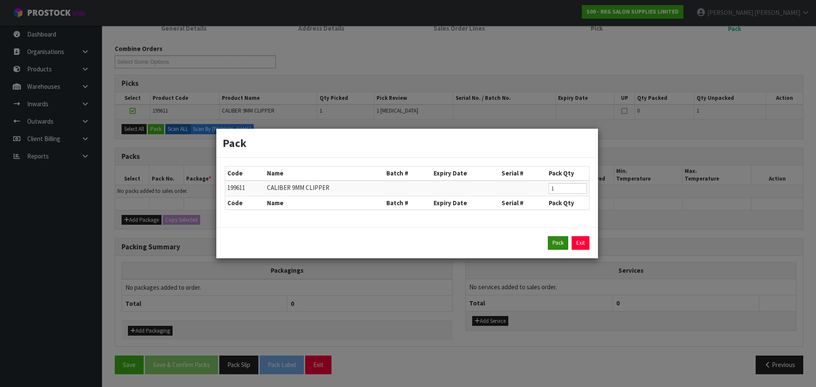  What do you see at coordinates (558, 243) in the screenshot?
I see `button: Pack` at bounding box center [558, 243].